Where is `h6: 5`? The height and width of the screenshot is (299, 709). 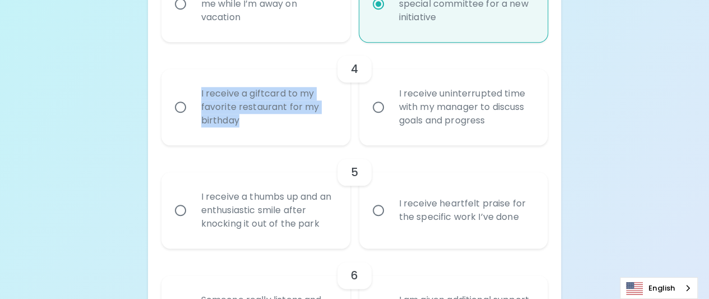 h6: 5 is located at coordinates (354, 172).